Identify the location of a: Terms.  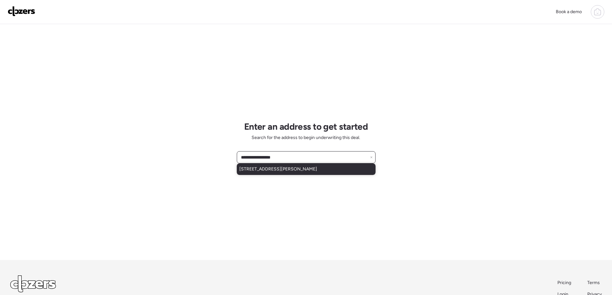
(595, 283).